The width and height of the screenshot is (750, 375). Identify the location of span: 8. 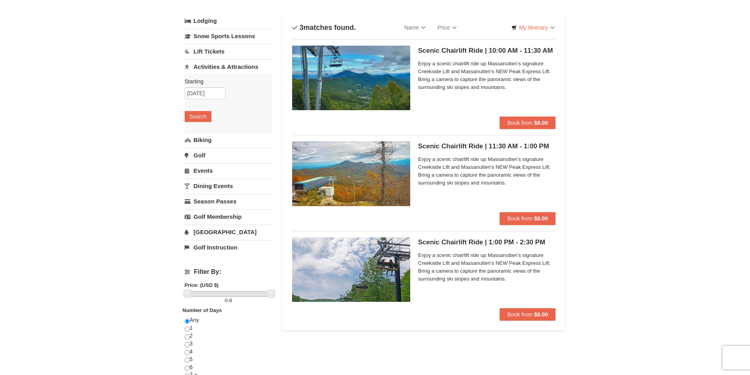
(230, 300).